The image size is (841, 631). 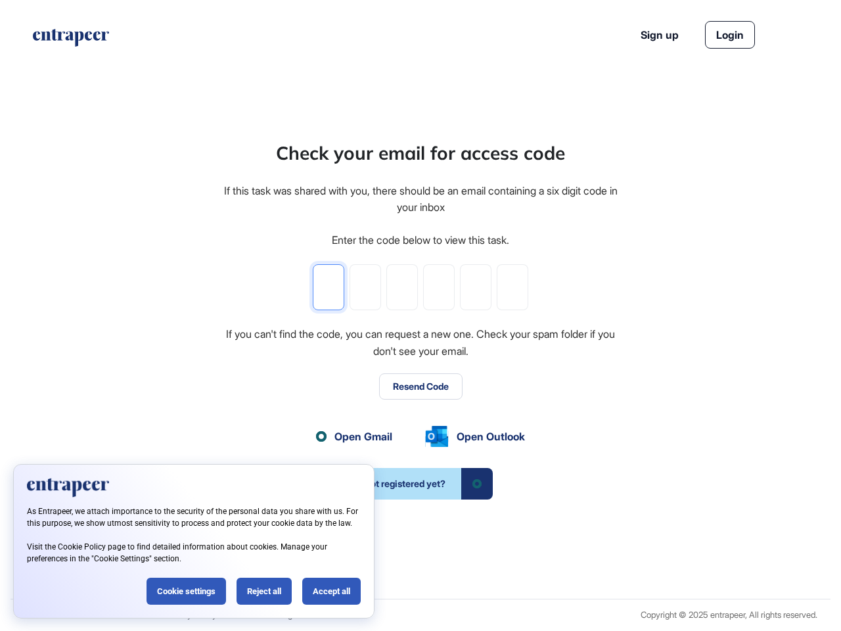 What do you see at coordinates (660, 35) in the screenshot?
I see `a: Sign up` at bounding box center [660, 35].